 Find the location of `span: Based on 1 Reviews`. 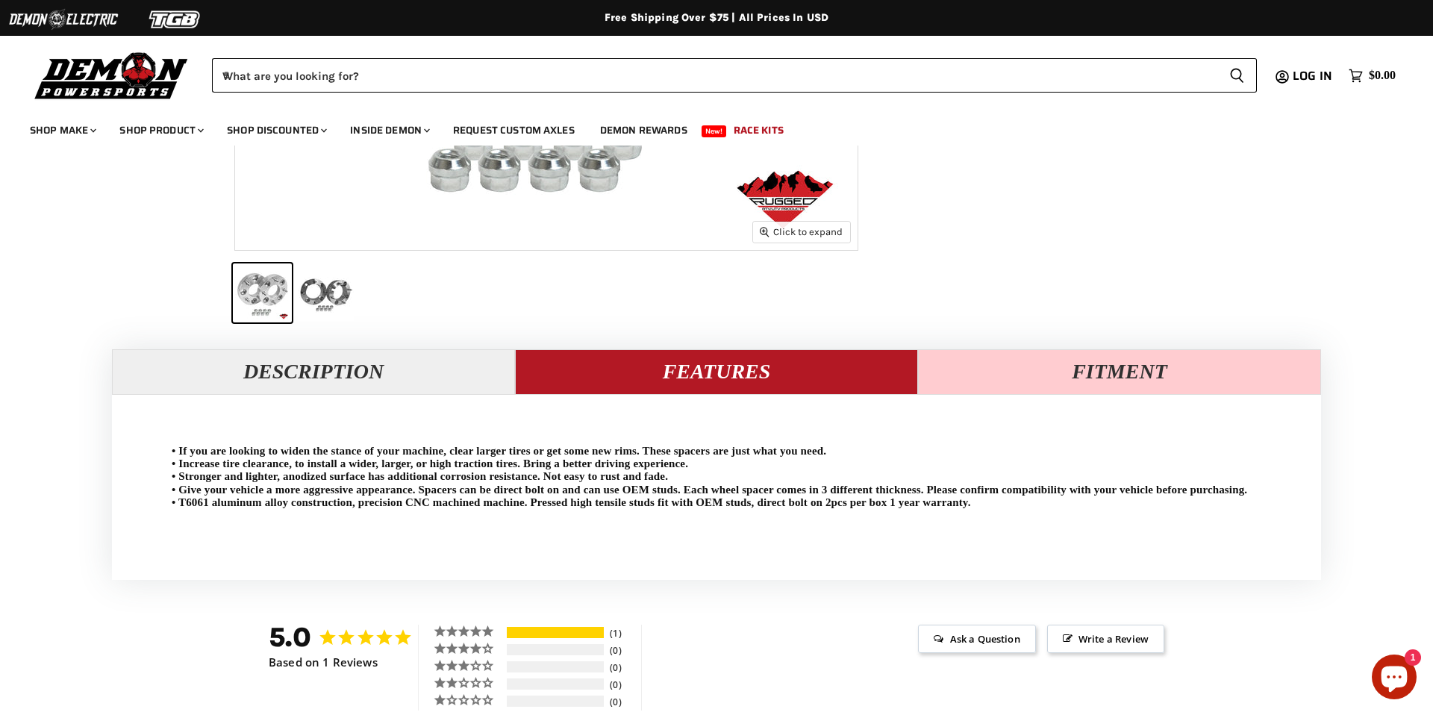

span: Based on 1 Reviews is located at coordinates (323, 662).